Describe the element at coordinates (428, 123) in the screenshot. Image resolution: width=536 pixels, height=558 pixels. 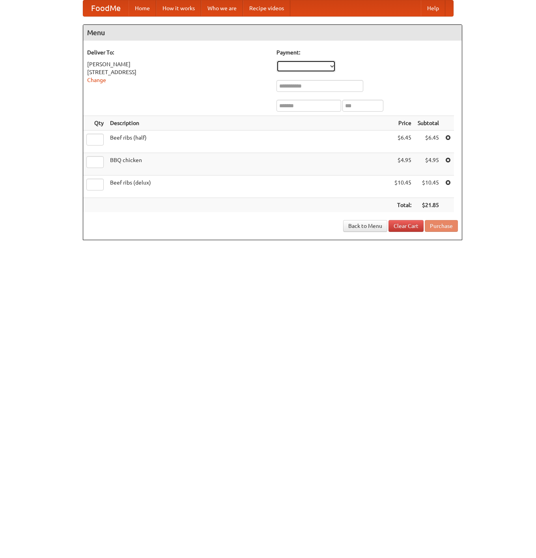
I see `th: Subtotal` at that location.